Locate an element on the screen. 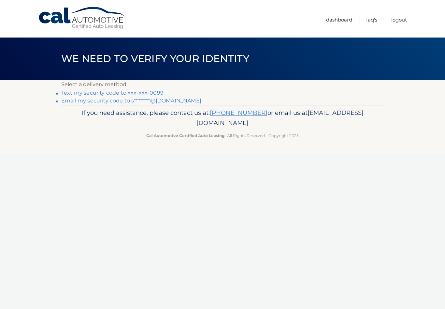 This screenshot has height=309, width=445. a: Text my security code to xxx-xxx-0099 is located at coordinates (112, 93).